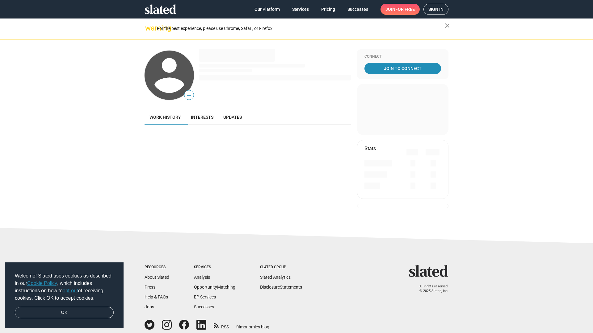  What do you see at coordinates (215, 287) in the screenshot?
I see `a: OpportunityMatching` at bounding box center [215, 287].